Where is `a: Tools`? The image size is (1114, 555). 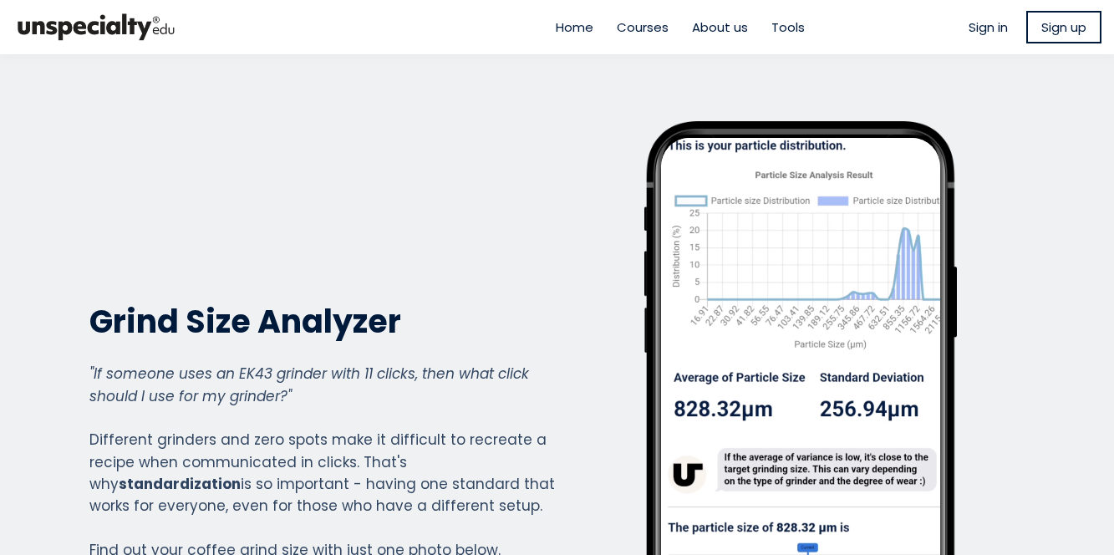 a: Tools is located at coordinates (788, 27).